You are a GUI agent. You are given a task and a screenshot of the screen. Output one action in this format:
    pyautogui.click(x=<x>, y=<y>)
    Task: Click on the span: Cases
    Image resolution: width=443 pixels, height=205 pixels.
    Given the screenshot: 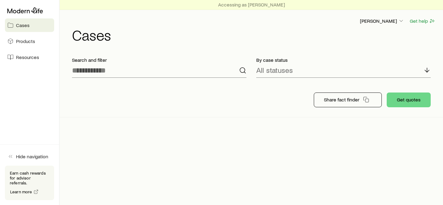 What is the action you would take?
    pyautogui.click(x=23, y=25)
    